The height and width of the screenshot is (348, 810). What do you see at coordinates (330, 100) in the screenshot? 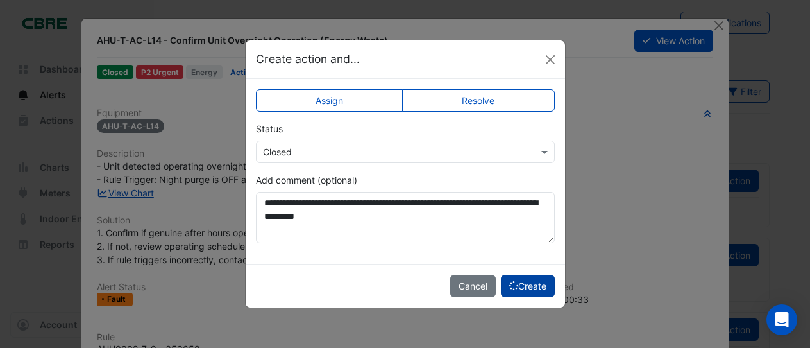
I see `label: Assign` at bounding box center [330, 100].